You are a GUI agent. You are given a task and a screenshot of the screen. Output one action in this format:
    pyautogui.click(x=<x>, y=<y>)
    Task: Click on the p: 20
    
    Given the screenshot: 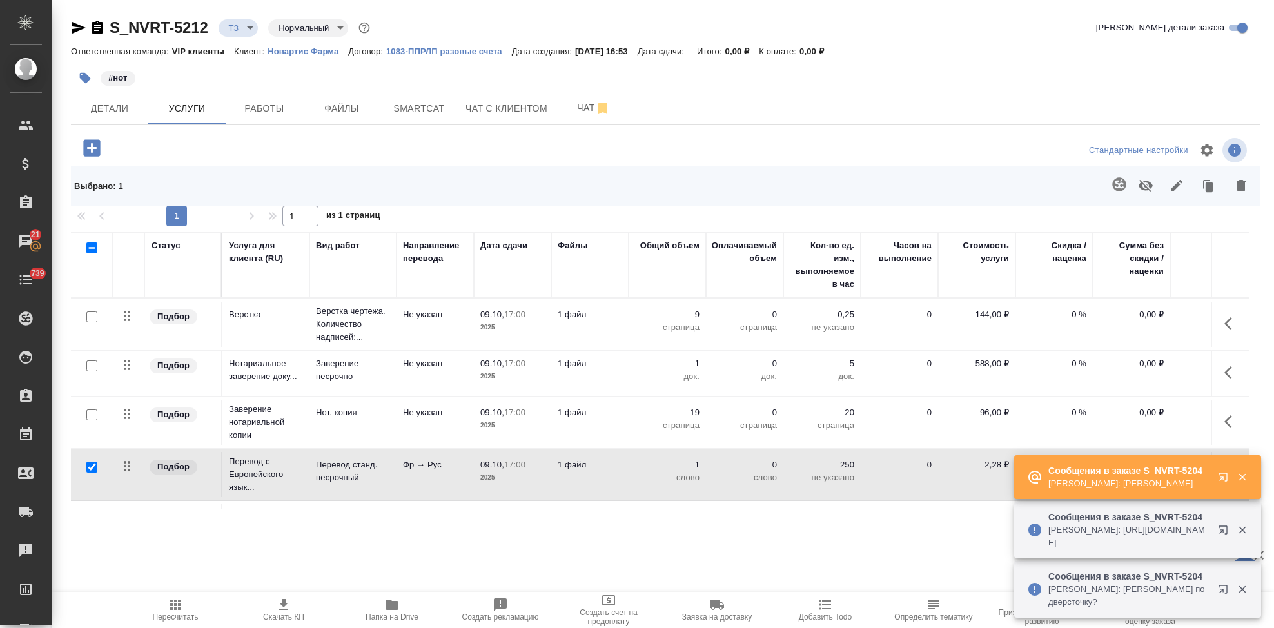 What is the action you would take?
    pyautogui.click(x=822, y=413)
    